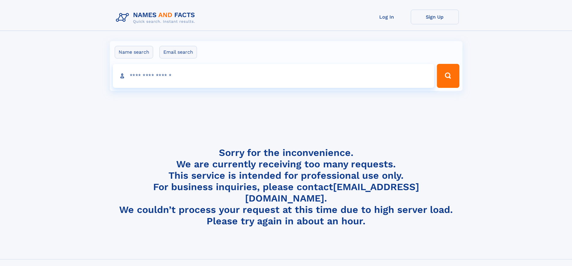 This screenshot has height=266, width=572. I want to click on h4: Sorry for the inconvenience. We are currently receiving too many requests. This service is intend..., so click(286, 187).